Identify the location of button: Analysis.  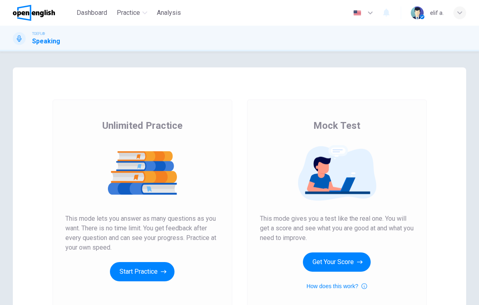
(169, 13).